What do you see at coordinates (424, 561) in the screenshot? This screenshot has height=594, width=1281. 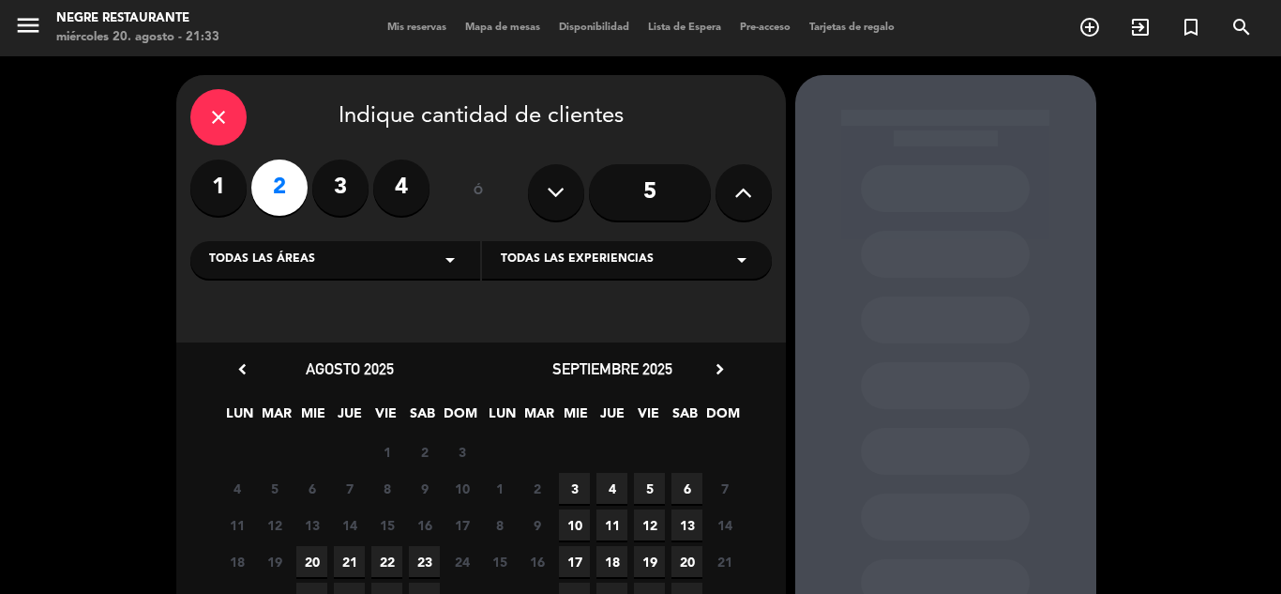 I see `span: 23` at bounding box center [424, 561].